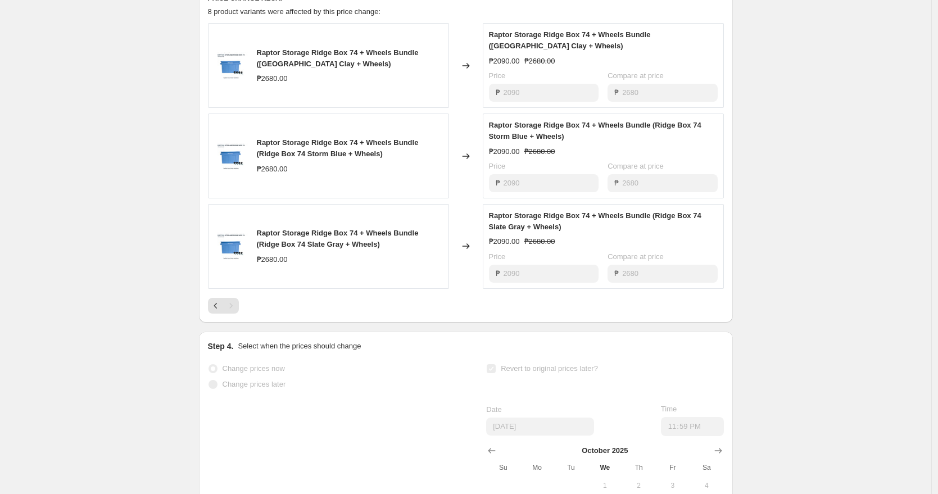 This screenshot has width=938, height=494. I want to click on span: Change prices later, so click(254, 384).